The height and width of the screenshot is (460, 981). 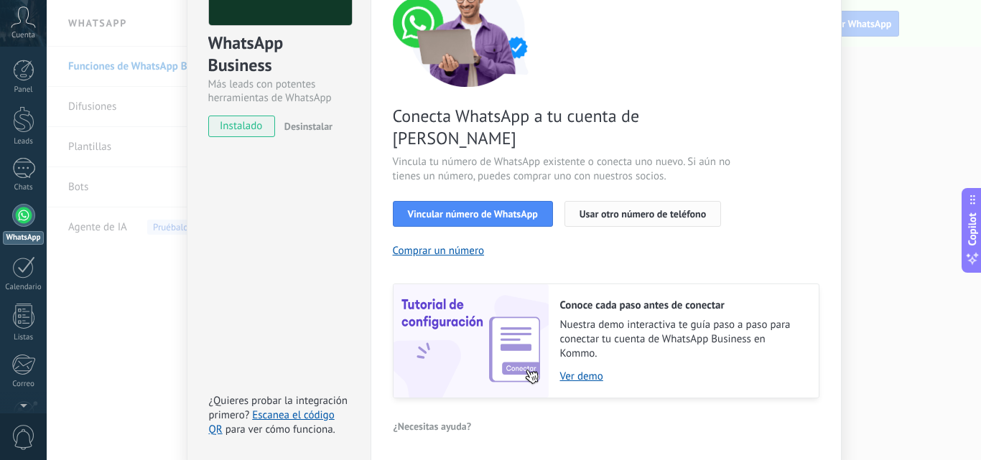 What do you see at coordinates (279, 91) in the screenshot?
I see `div: Más leads con potentes herramientas de WhatsApp` at bounding box center [279, 91].